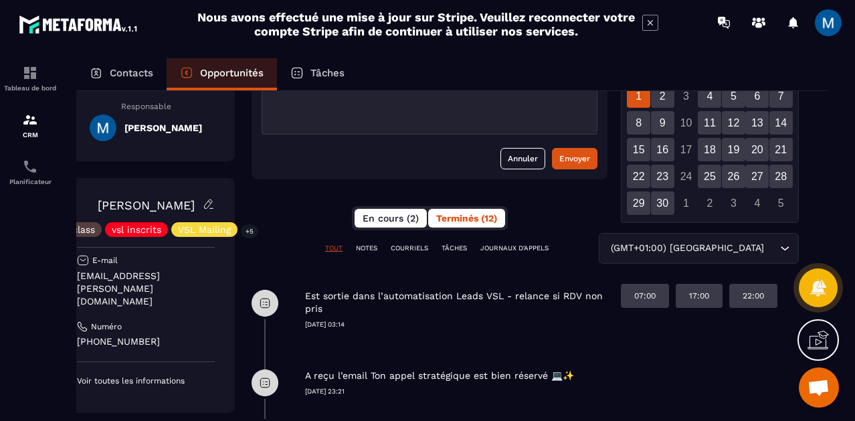  What do you see at coordinates (30, 78) in the screenshot?
I see `a: formationformationTableau de bord` at bounding box center [30, 78].